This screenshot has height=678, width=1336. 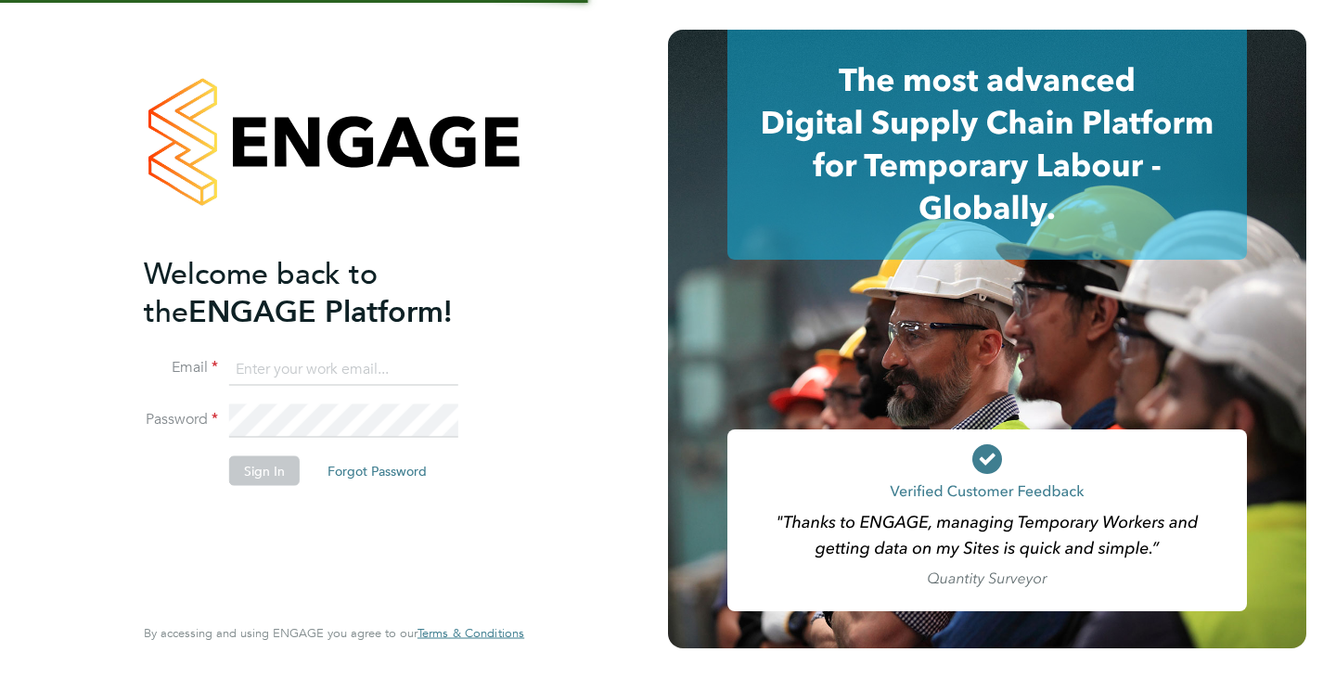 What do you see at coordinates (181, 367) in the screenshot?
I see `label: Email` at bounding box center [181, 367].